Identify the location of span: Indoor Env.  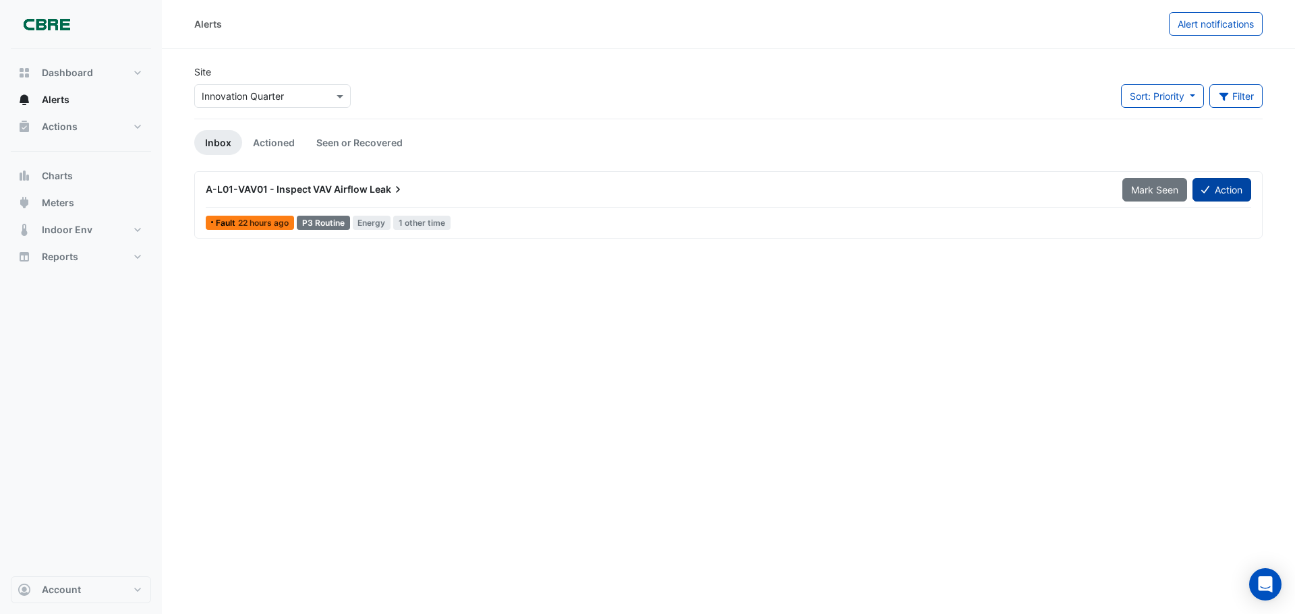
(67, 230).